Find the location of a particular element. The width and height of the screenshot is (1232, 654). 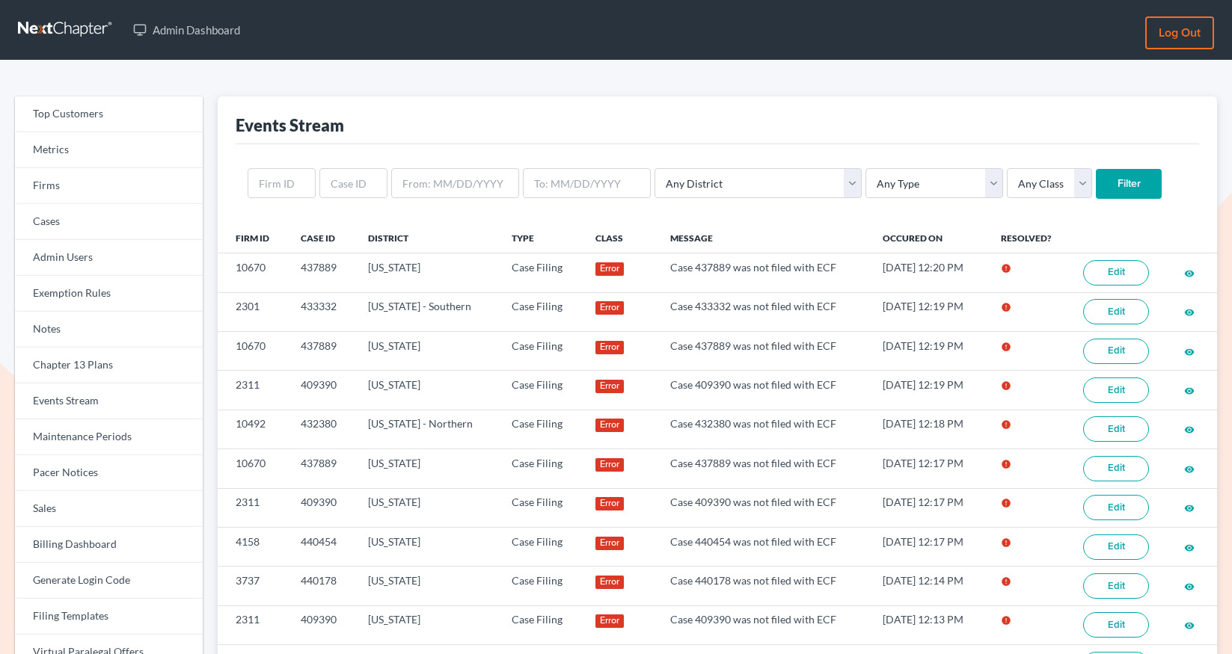

a: Maintenance Periods is located at coordinates (108, 438).